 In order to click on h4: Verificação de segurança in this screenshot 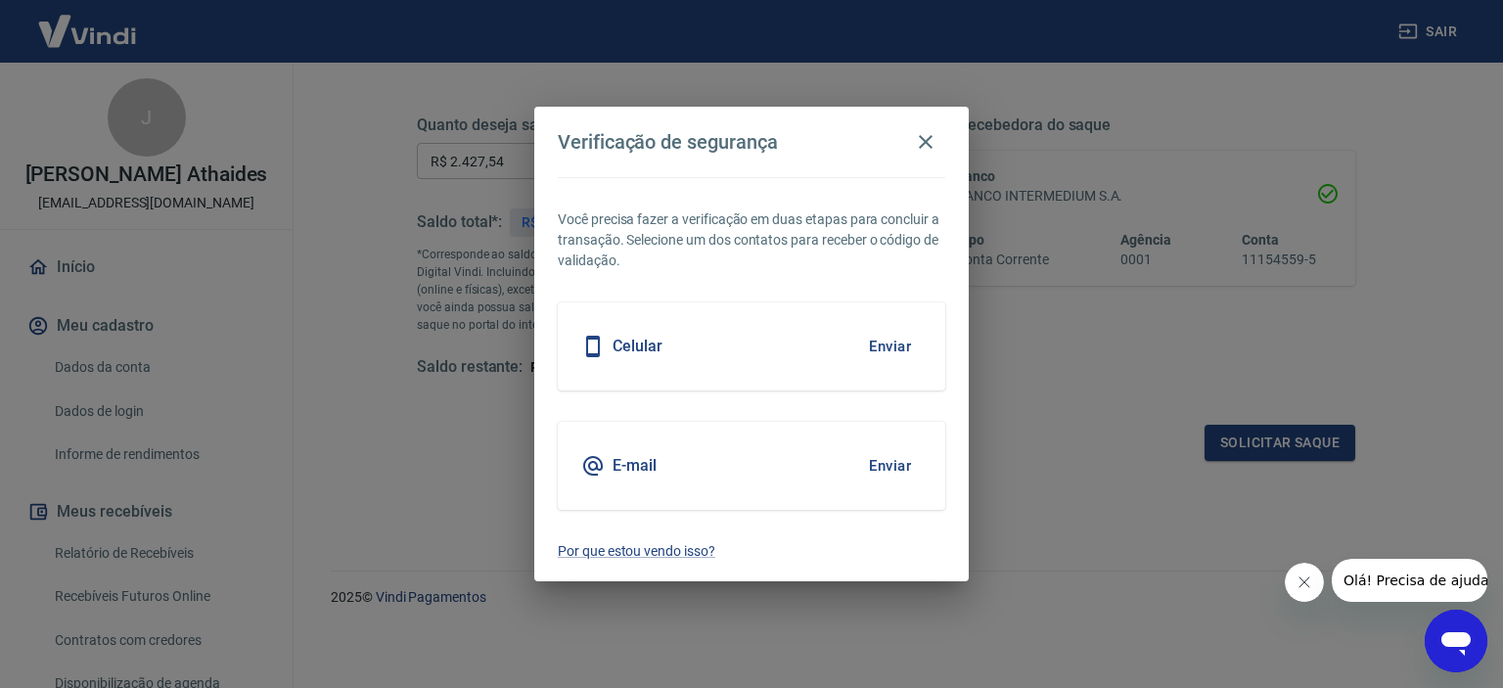, I will do `click(667, 142)`.